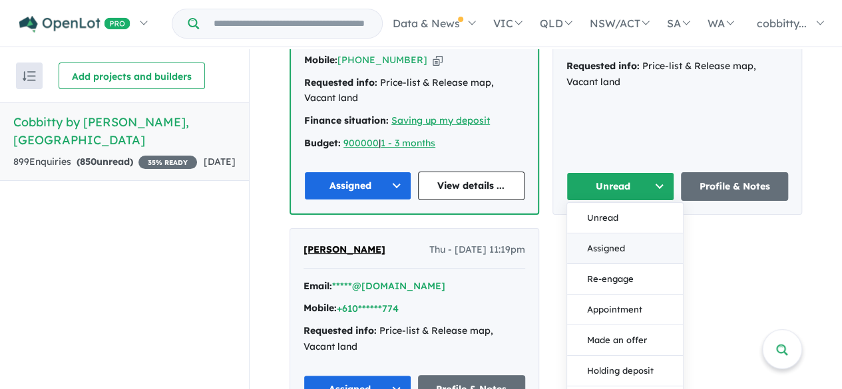  Describe the element at coordinates (441, 120) in the screenshot. I see `u: Saving up my deposit` at that location.